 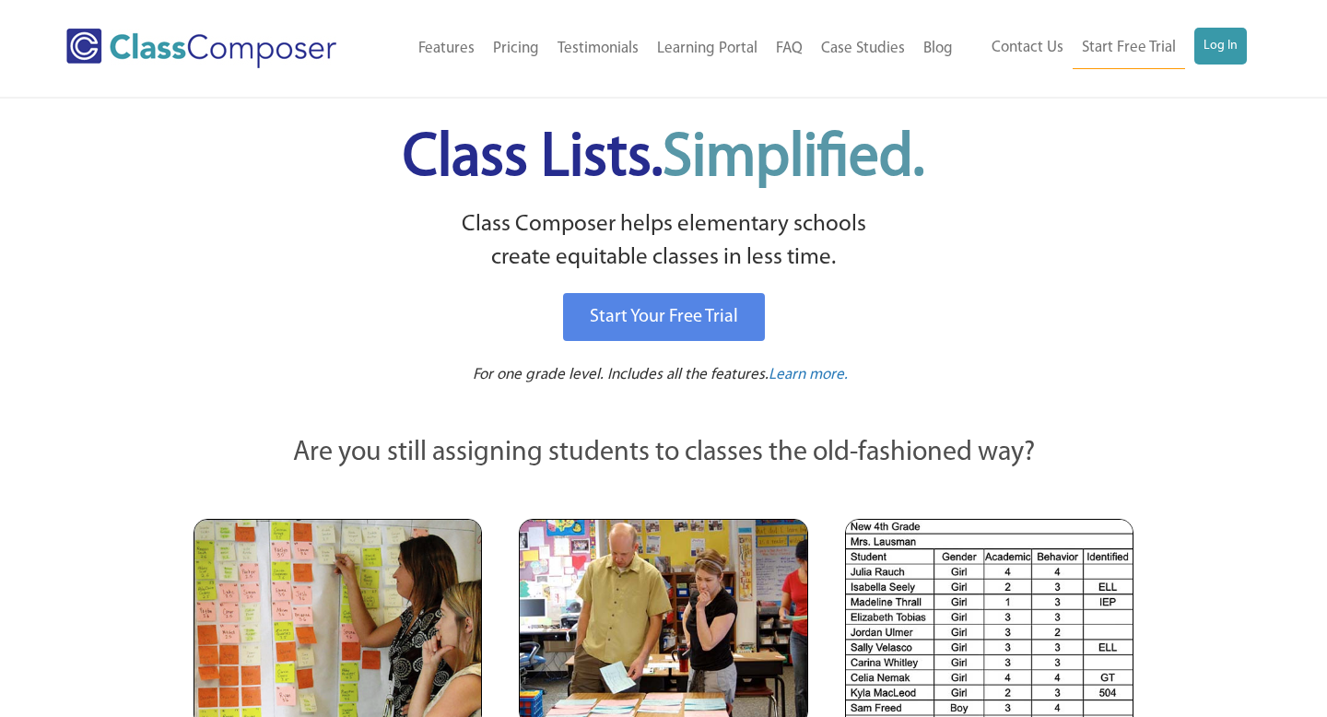 I want to click on a: Testimonials, so click(x=598, y=49).